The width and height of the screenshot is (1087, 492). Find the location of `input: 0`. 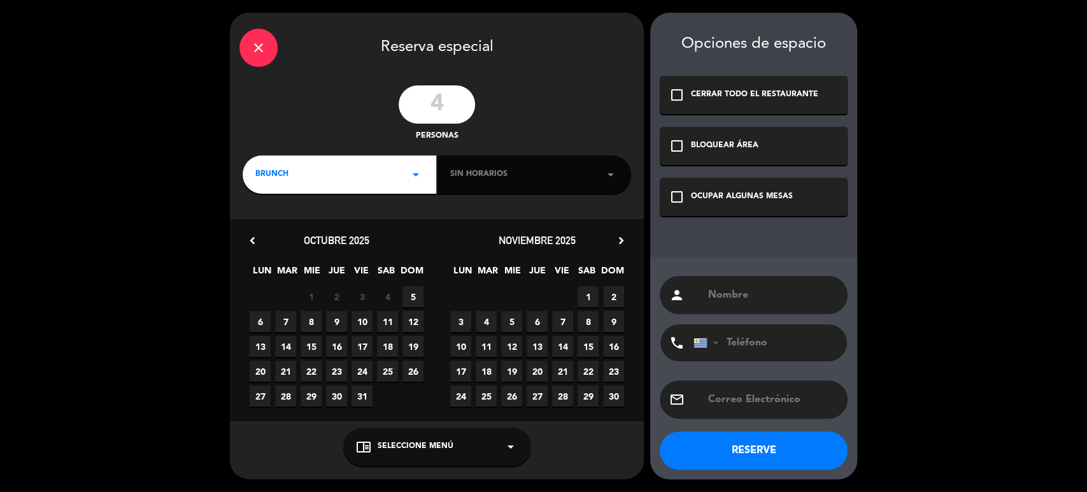

input: 0 is located at coordinates (437, 104).